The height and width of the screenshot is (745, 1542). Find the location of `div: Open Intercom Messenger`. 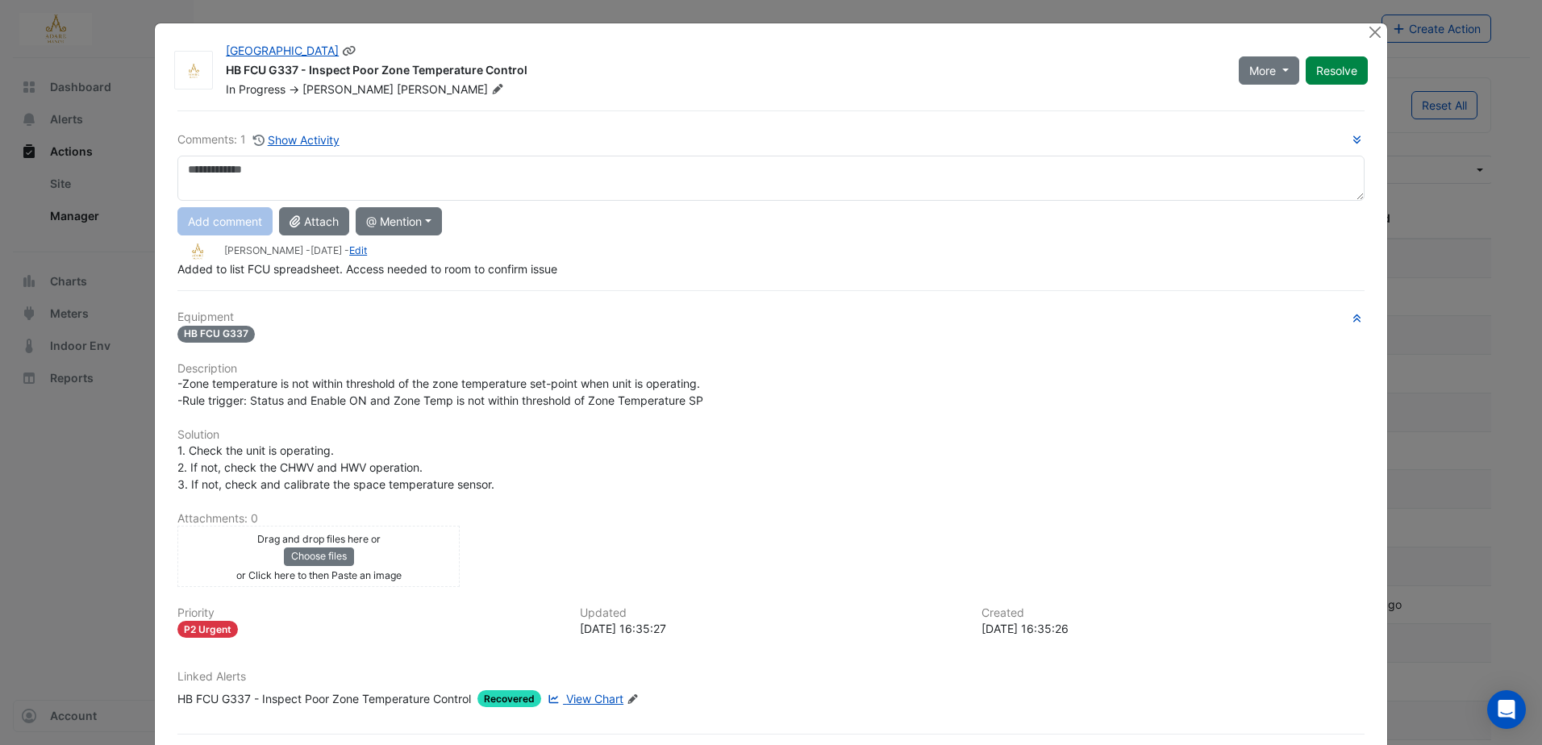

div: Open Intercom Messenger is located at coordinates (1506, 710).